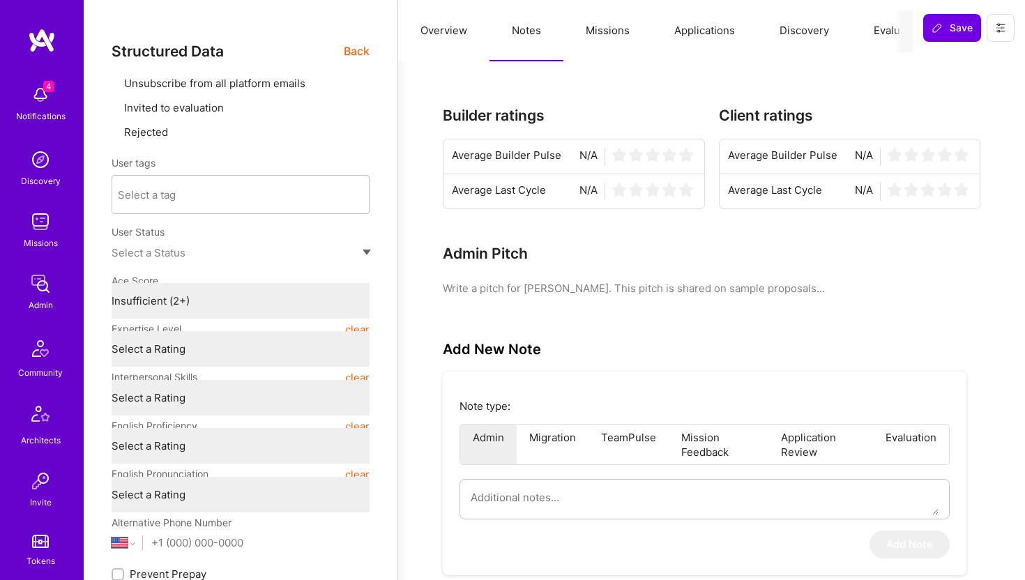  I want to click on li: TeamPulse, so click(628, 444).